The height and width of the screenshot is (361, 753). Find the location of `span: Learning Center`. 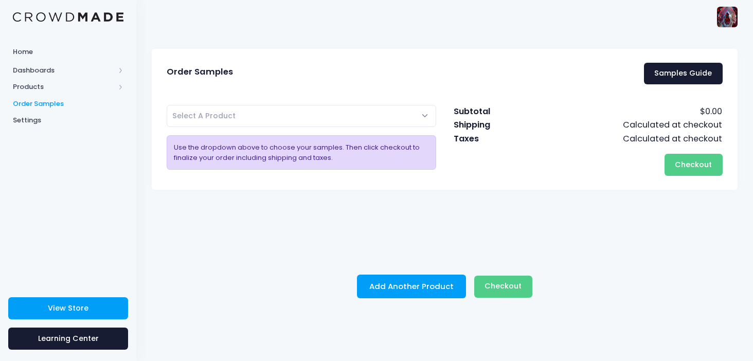

span: Learning Center is located at coordinates (68, 339).